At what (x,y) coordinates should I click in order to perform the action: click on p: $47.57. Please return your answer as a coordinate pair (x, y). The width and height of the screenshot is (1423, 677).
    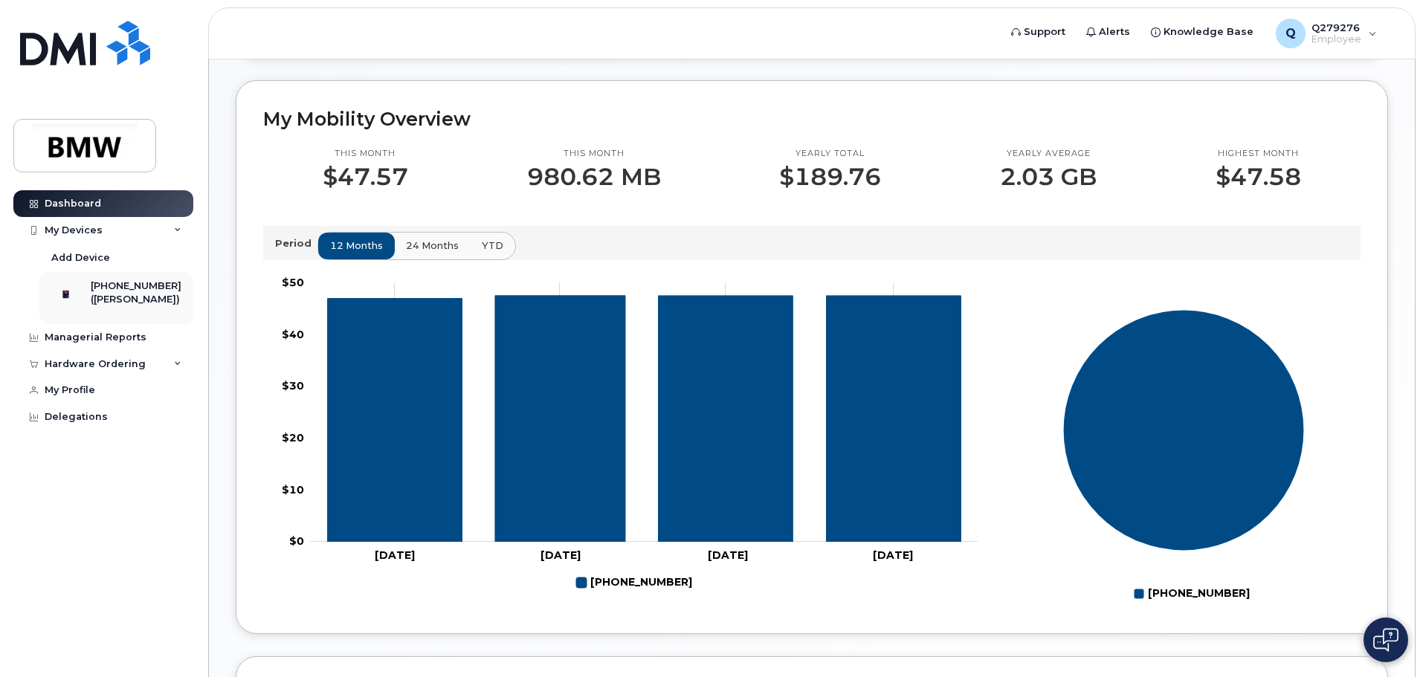
    Looking at the image, I should click on (365, 177).